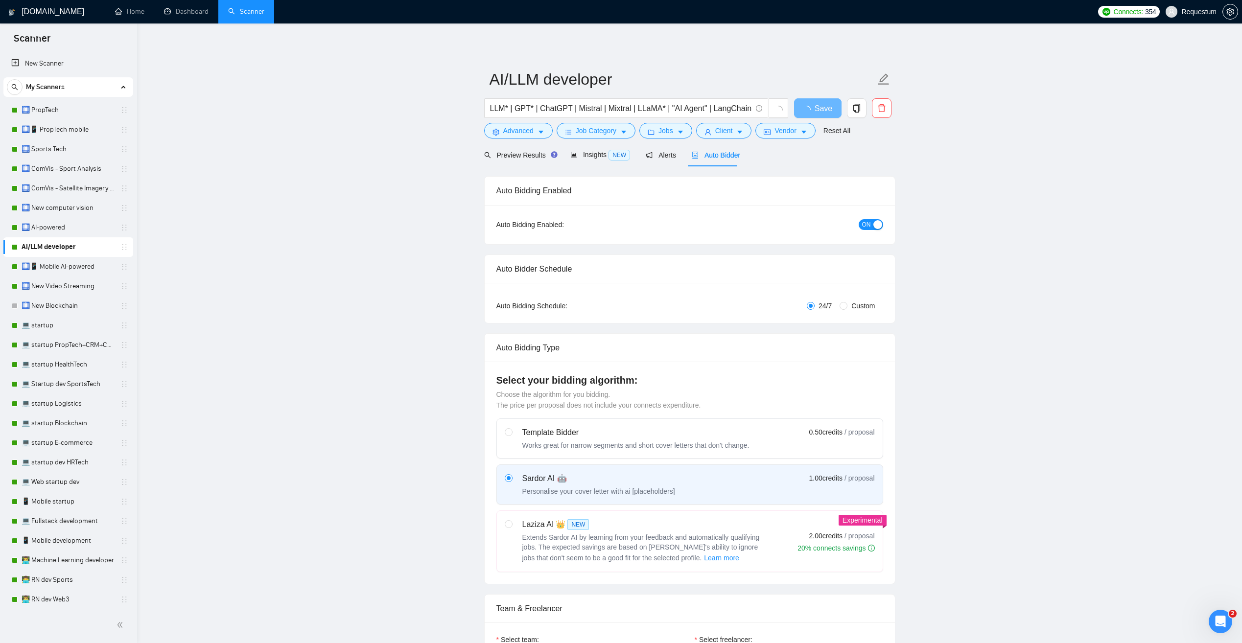  I want to click on span: folder, so click(651, 132).